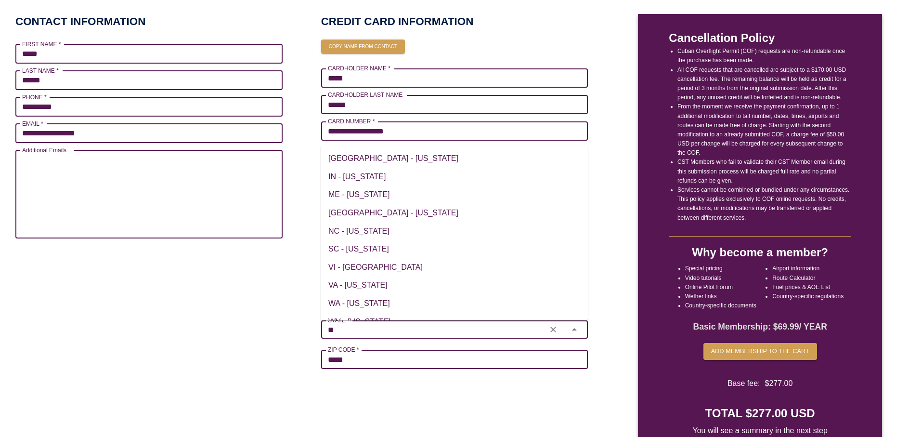 The image size is (909, 437). What do you see at coordinates (760, 327) in the screenshot?
I see `strong: Basic Membership: $ 69.99 / YEAR` at bounding box center [760, 327].